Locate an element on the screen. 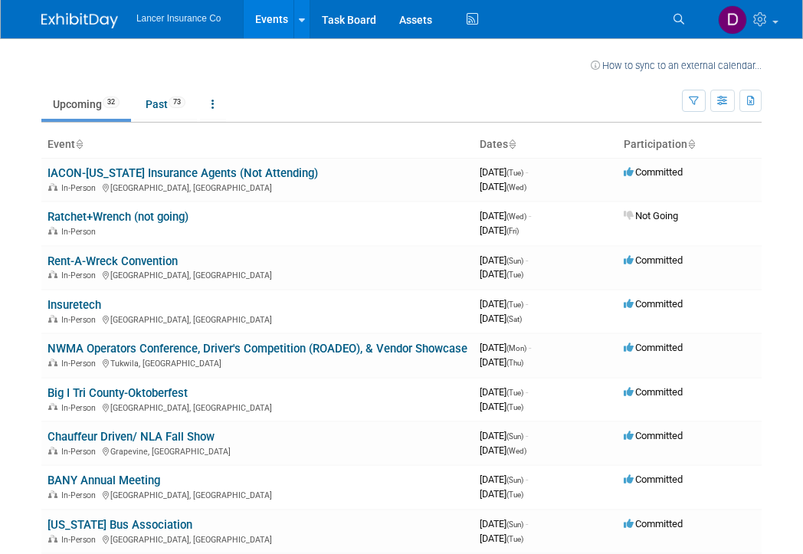 This screenshot has width=803, height=554. a: How to sync to an external calendar... is located at coordinates (676, 65).